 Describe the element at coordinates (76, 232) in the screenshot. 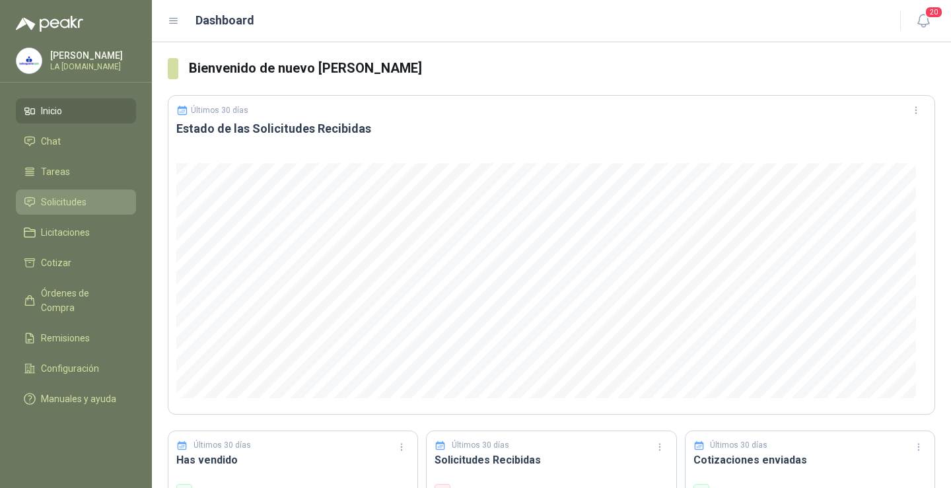

I see `a: Licitaciones` at that location.